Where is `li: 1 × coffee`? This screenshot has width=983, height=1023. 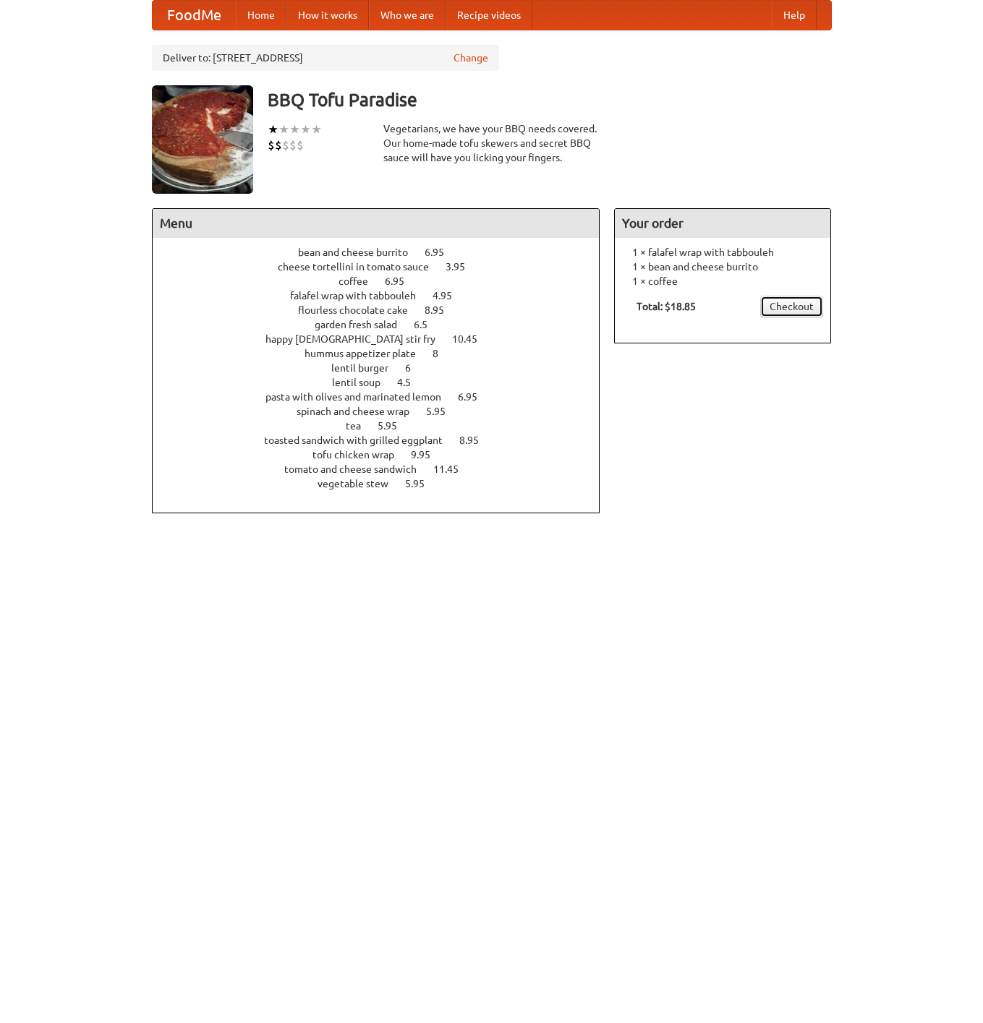
li: 1 × coffee is located at coordinates (723, 281).